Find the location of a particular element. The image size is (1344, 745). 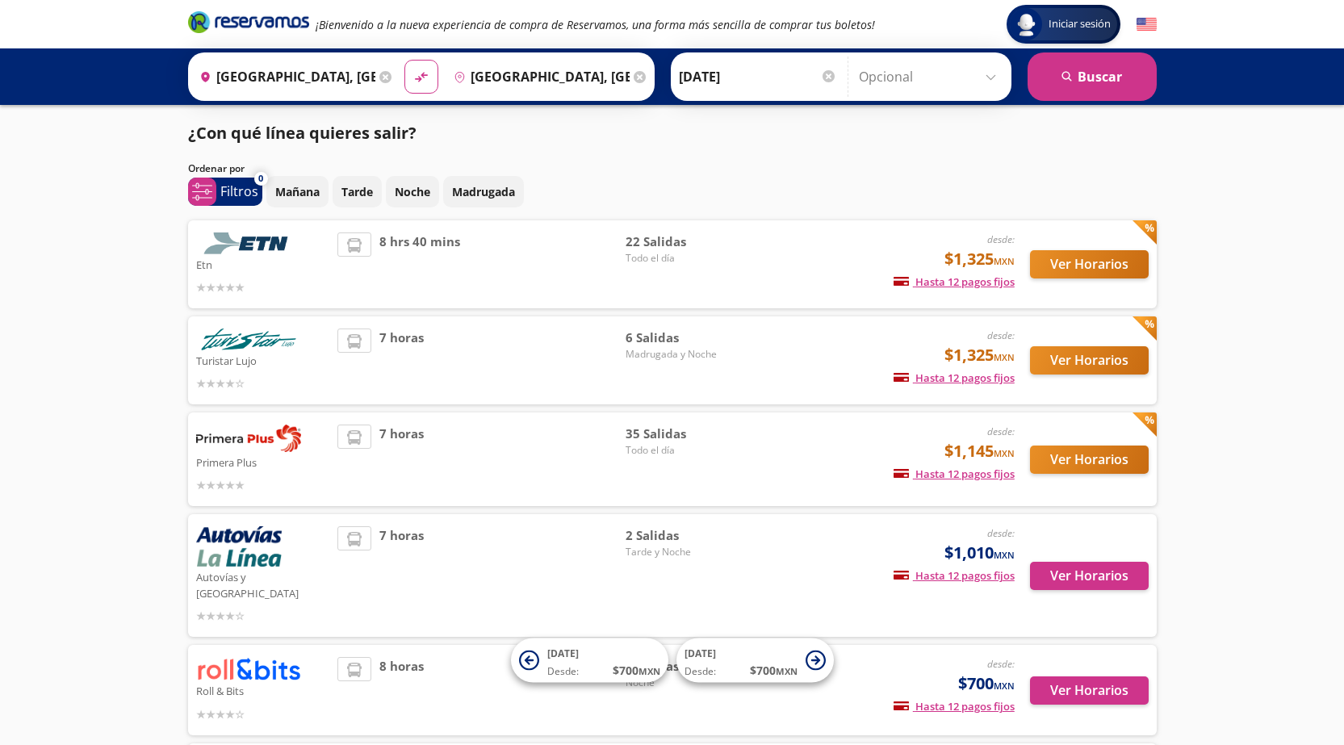

input: Elegir Fecha is located at coordinates (758, 77).